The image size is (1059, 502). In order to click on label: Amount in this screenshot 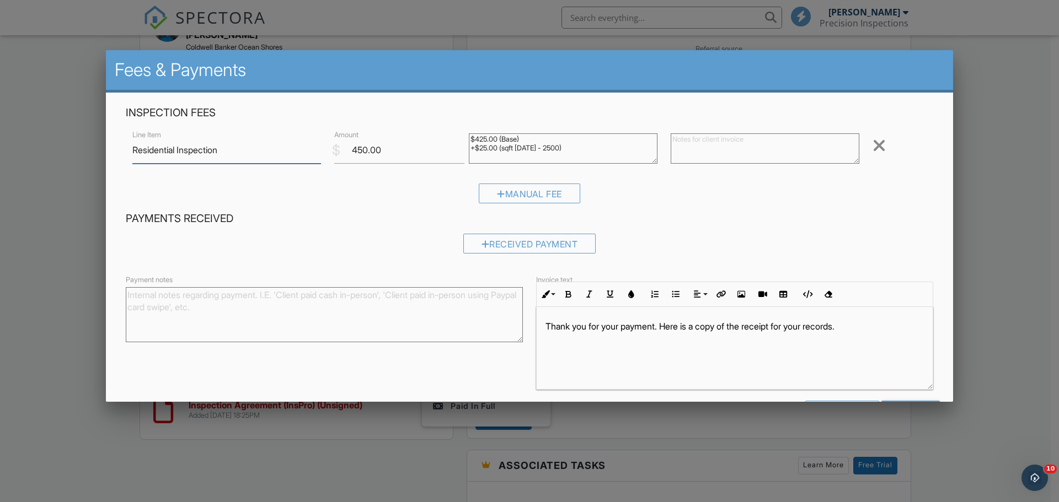, I will do `click(346, 135)`.